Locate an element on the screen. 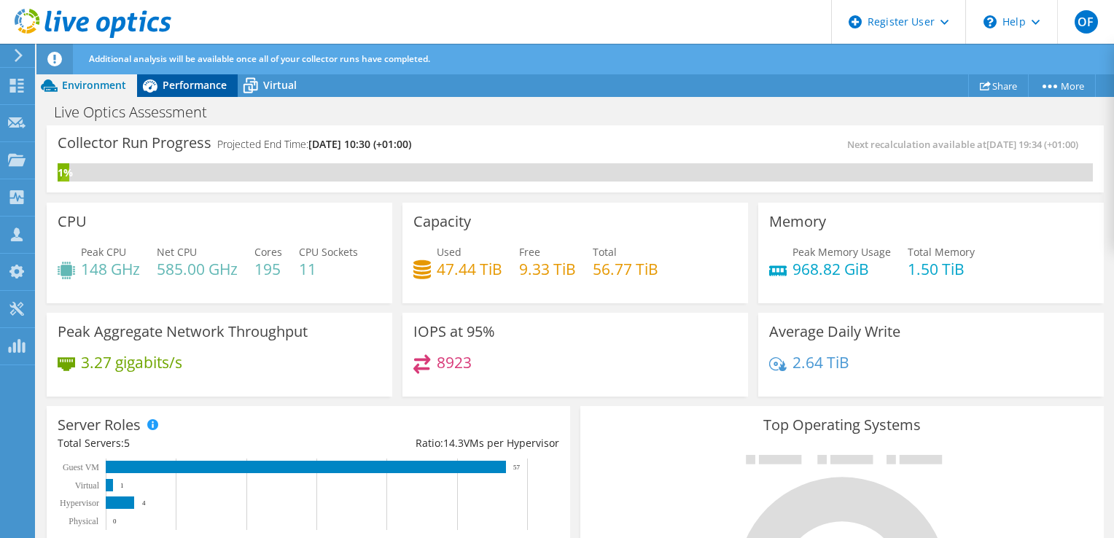  text: Virtual is located at coordinates (87, 485).